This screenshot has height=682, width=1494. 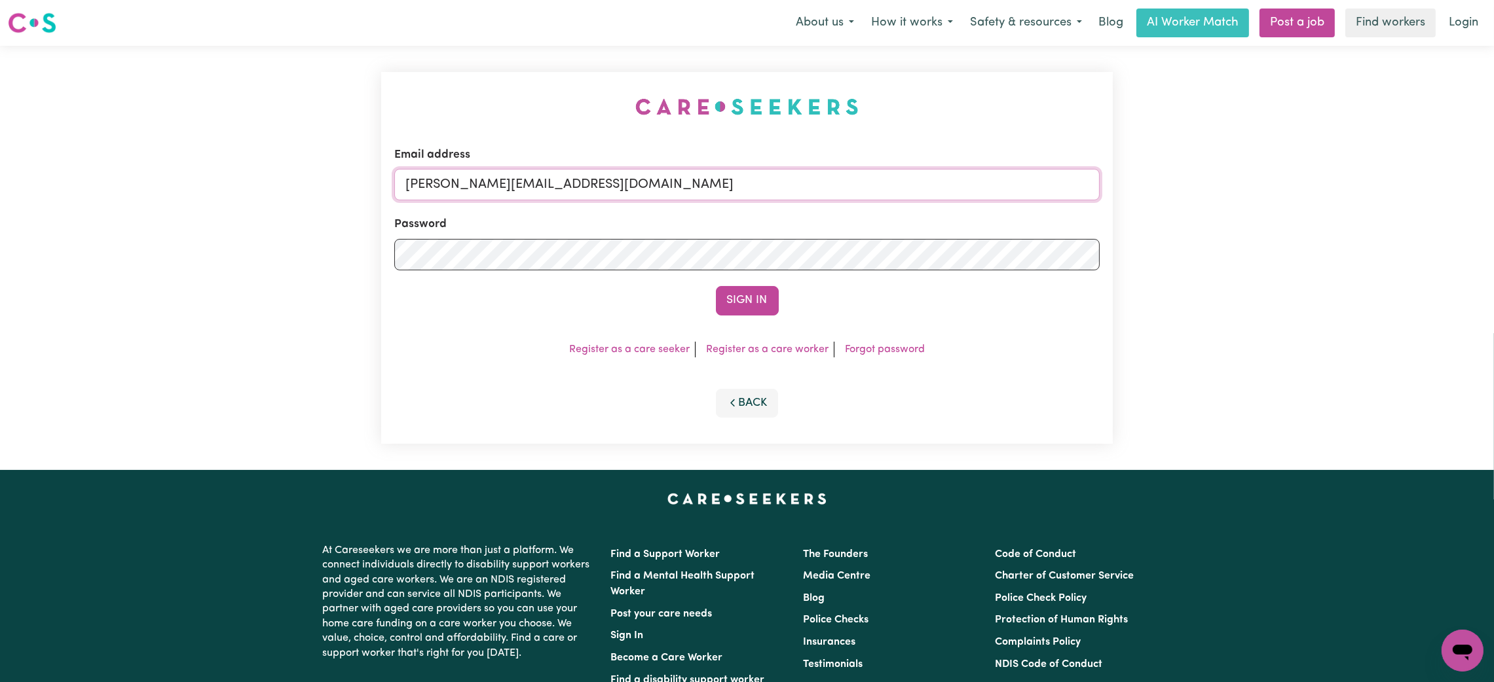 What do you see at coordinates (1036, 555) in the screenshot?
I see `a: Code of Conduct` at bounding box center [1036, 555].